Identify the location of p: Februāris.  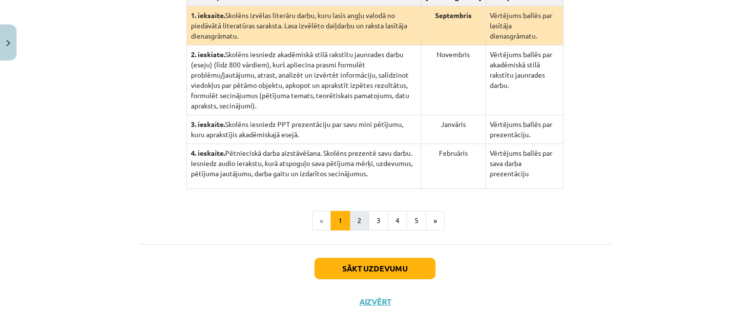
(453, 153).